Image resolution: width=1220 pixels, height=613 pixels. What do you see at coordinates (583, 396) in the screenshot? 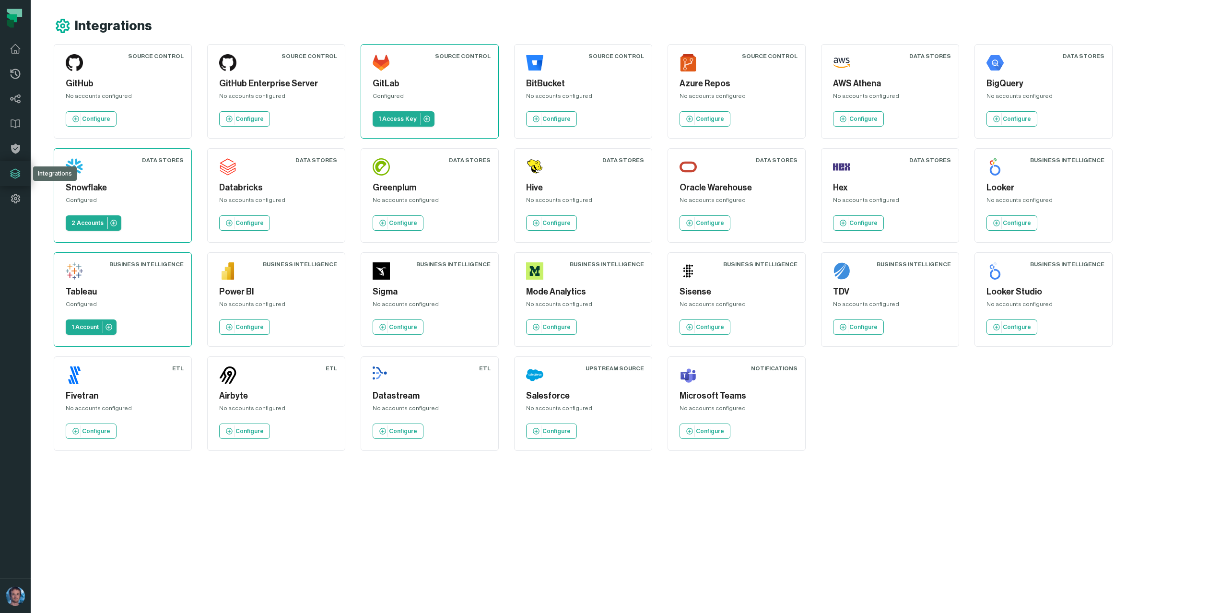
I see `h5: Salesforce` at bounding box center [583, 396].